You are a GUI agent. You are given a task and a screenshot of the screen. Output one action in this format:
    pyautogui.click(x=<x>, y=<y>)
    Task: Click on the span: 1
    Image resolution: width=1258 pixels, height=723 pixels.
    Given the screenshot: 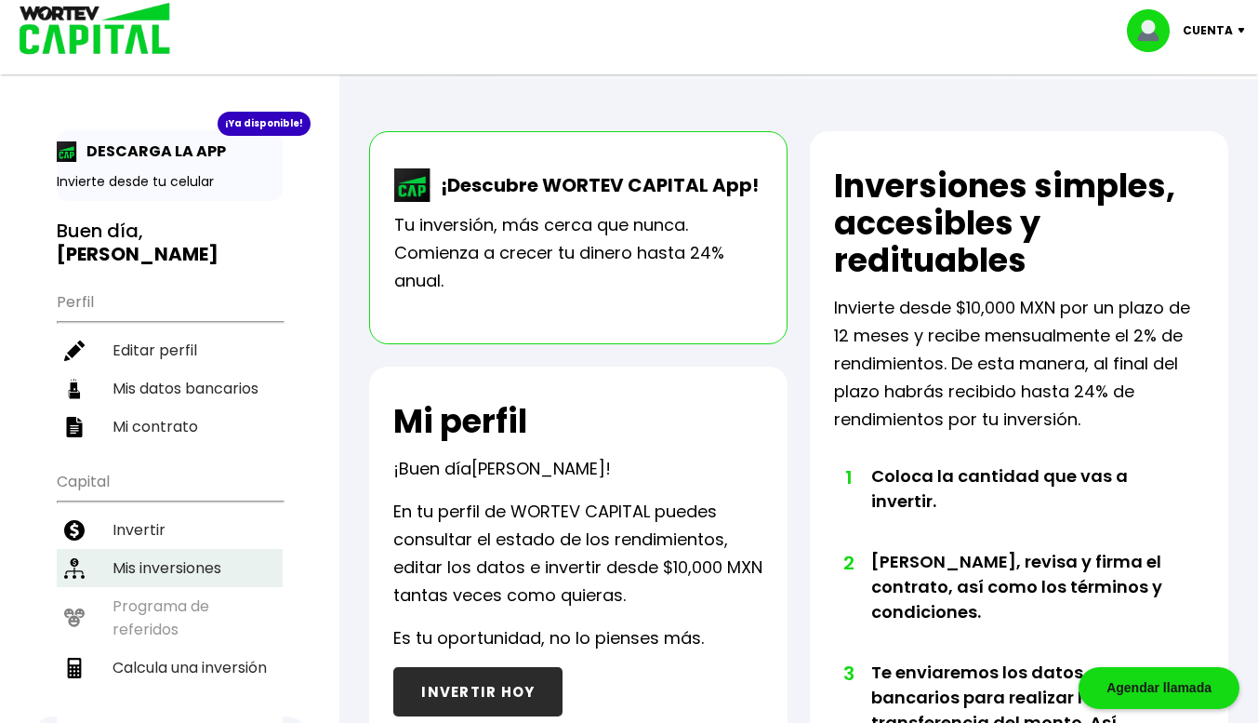 What is the action you would take?
    pyautogui.click(x=848, y=477)
    